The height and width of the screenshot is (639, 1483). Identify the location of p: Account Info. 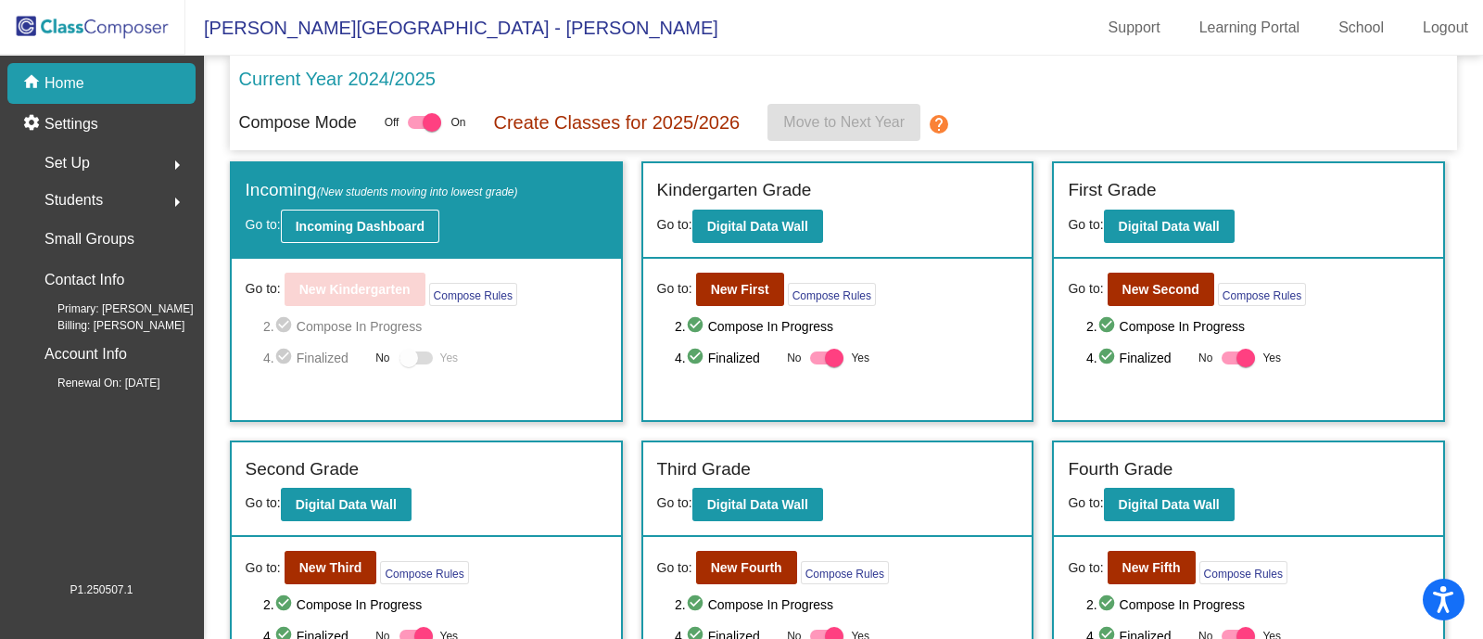
(85, 354).